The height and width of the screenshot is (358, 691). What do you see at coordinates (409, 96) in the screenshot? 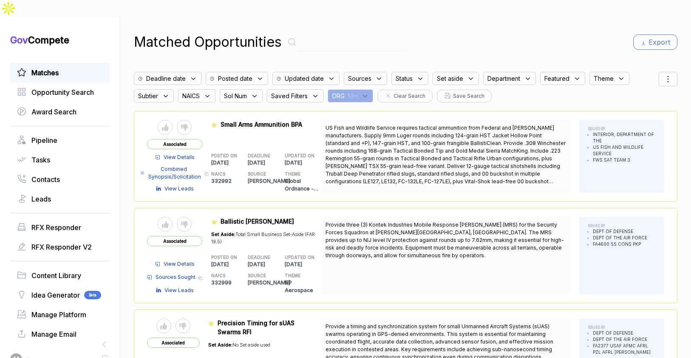
I see `span: Clear Search` at bounding box center [409, 96].